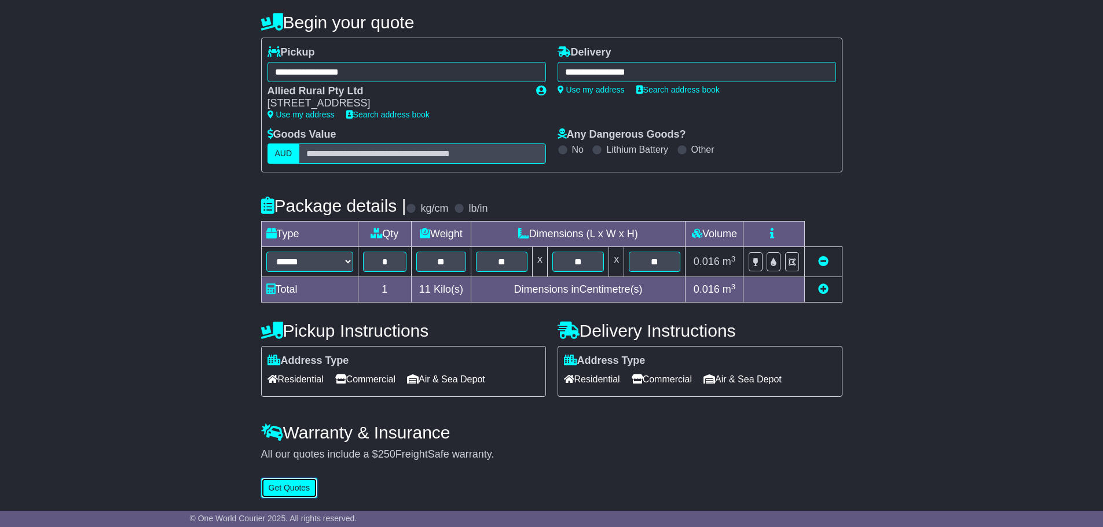 This screenshot has height=527, width=1103. I want to click on td: Dimensions in Centimetre(s), so click(578, 290).